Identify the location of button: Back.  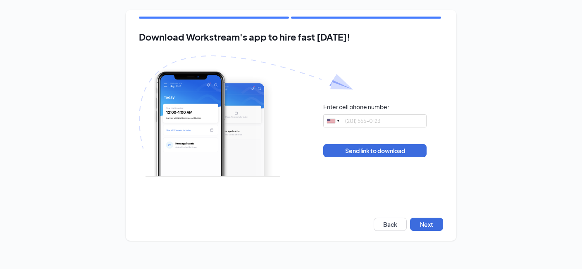
(390, 224).